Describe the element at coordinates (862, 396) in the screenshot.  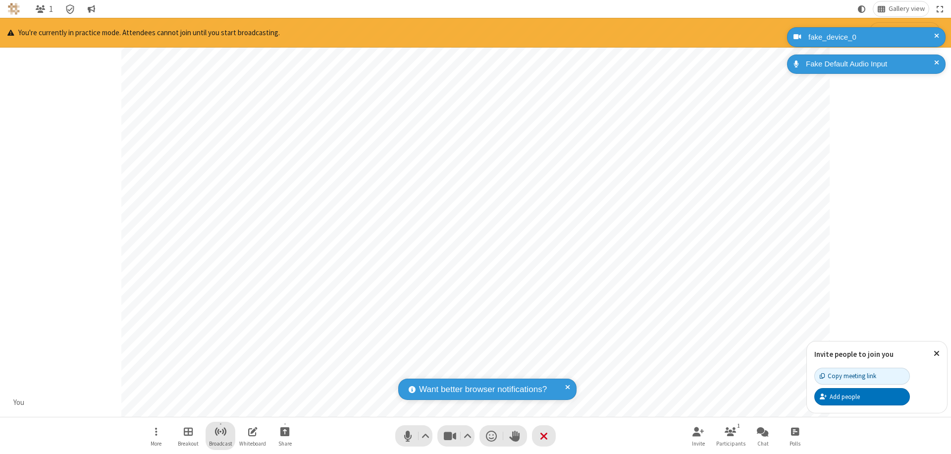
I see `button: Add people` at that location.